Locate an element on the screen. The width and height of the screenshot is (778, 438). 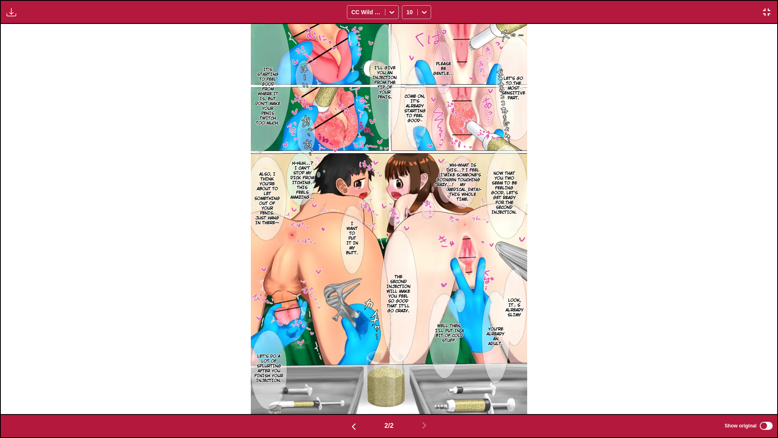
p: I'll give you an injection from the tip of your penis. is located at coordinates (385, 83).